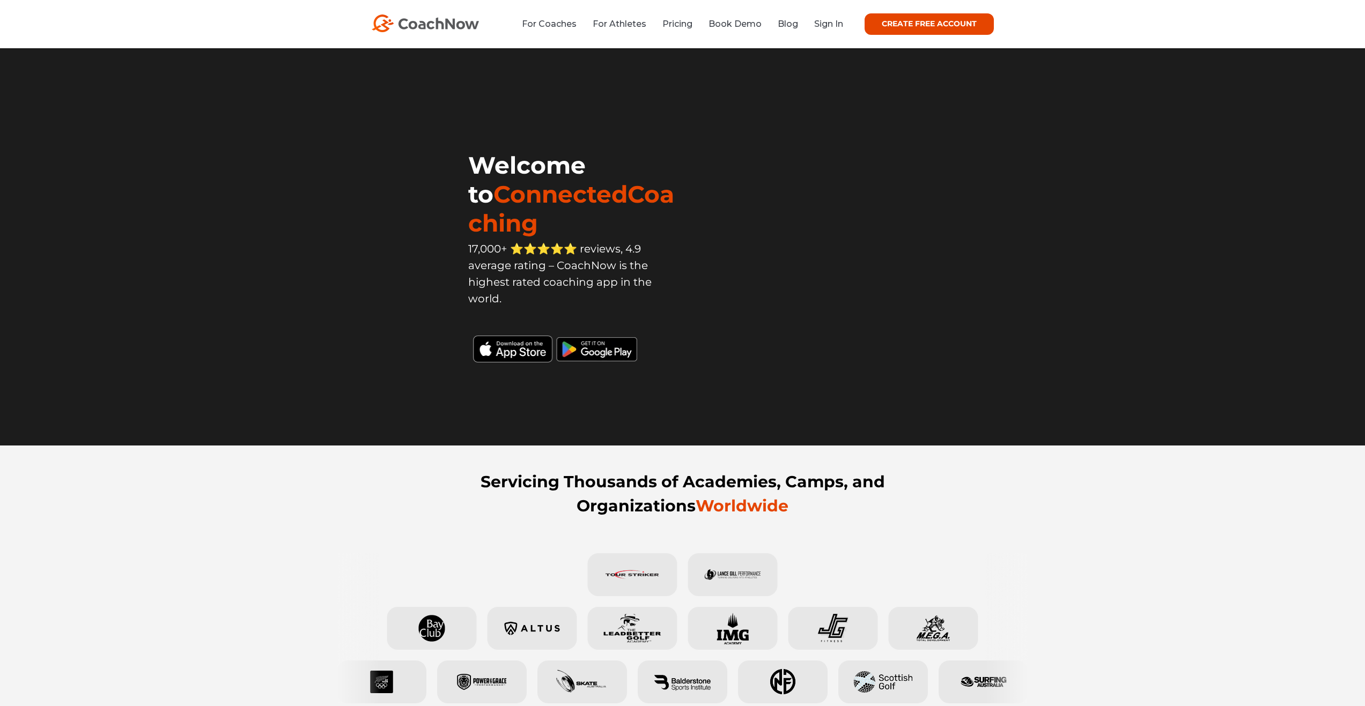  What do you see at coordinates (929, 24) in the screenshot?
I see `a: CREATE FREE ACCOUNT` at bounding box center [929, 24].